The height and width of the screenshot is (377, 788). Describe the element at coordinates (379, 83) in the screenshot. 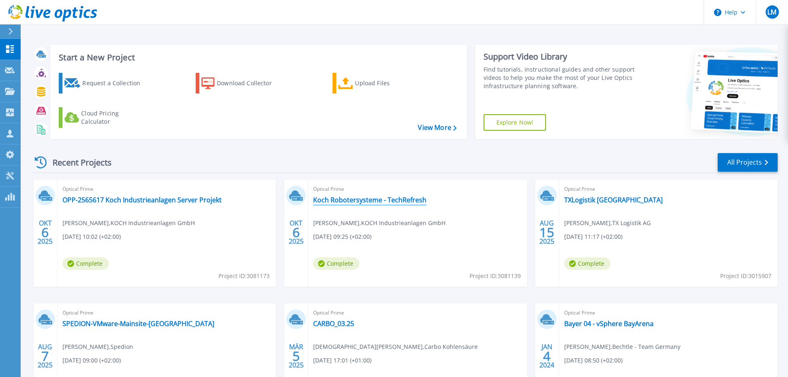

I see `a: Upload Files` at that location.